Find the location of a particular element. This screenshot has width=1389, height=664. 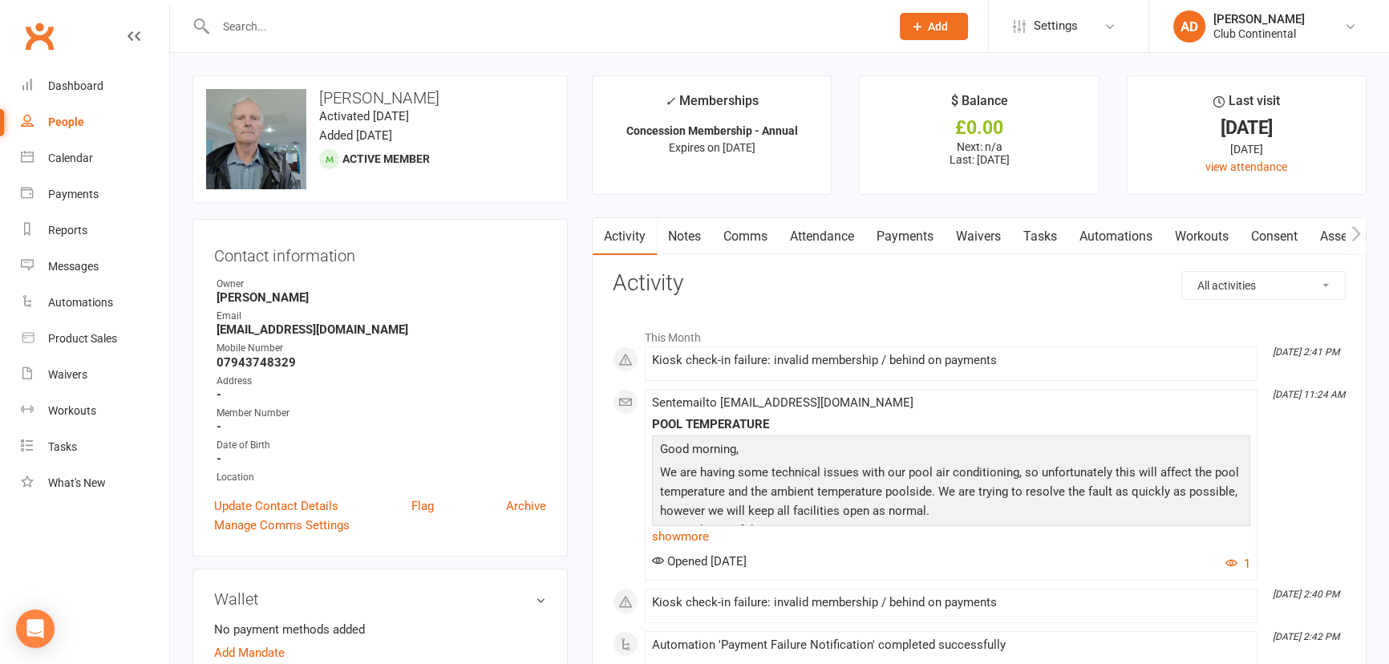

a: Messages is located at coordinates (95, 266).